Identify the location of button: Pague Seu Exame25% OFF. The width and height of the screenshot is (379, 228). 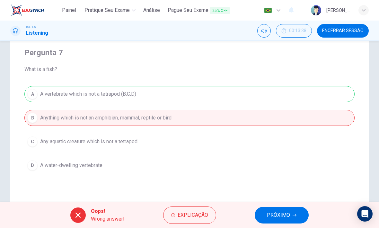
(199, 10).